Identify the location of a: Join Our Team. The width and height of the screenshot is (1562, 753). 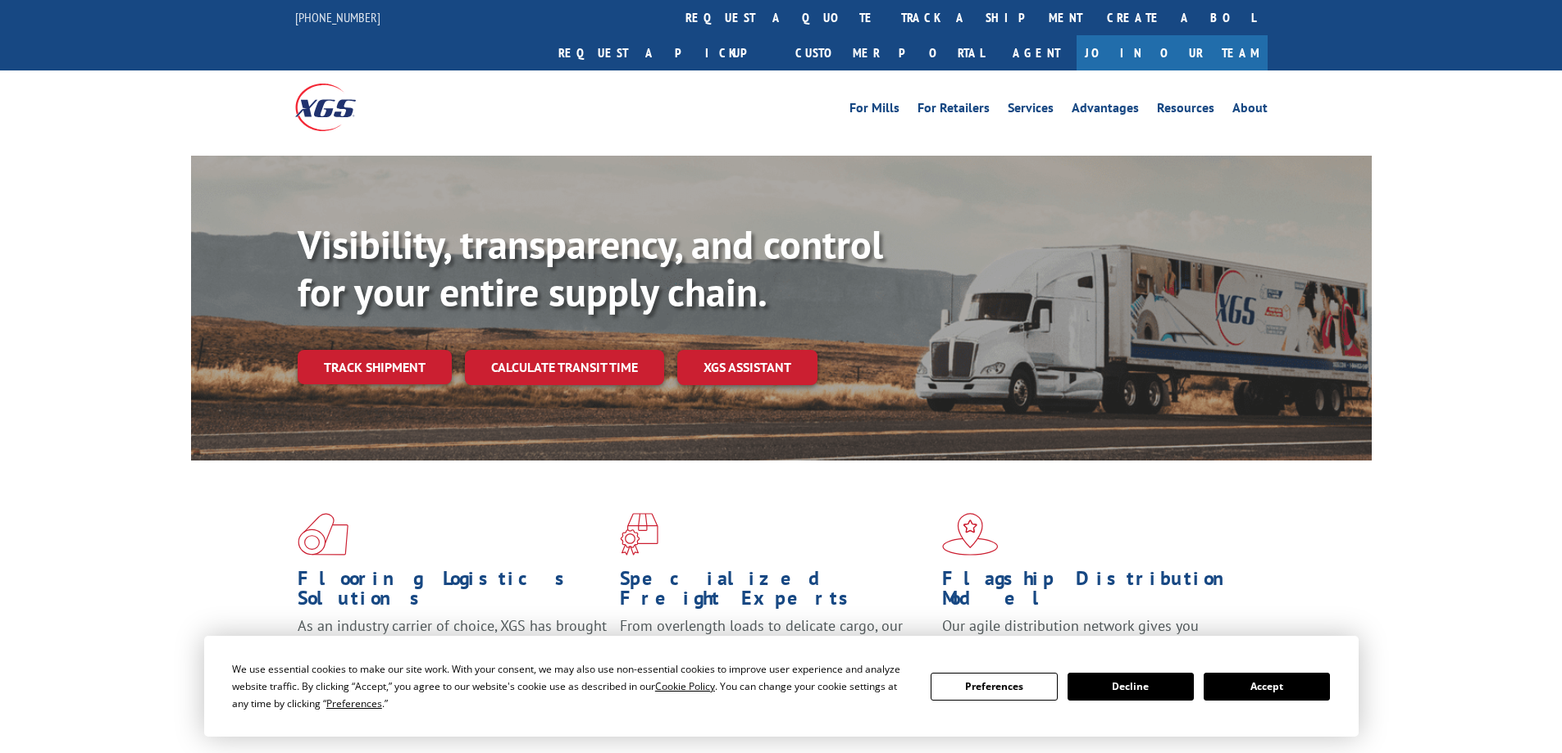
(1171, 52).